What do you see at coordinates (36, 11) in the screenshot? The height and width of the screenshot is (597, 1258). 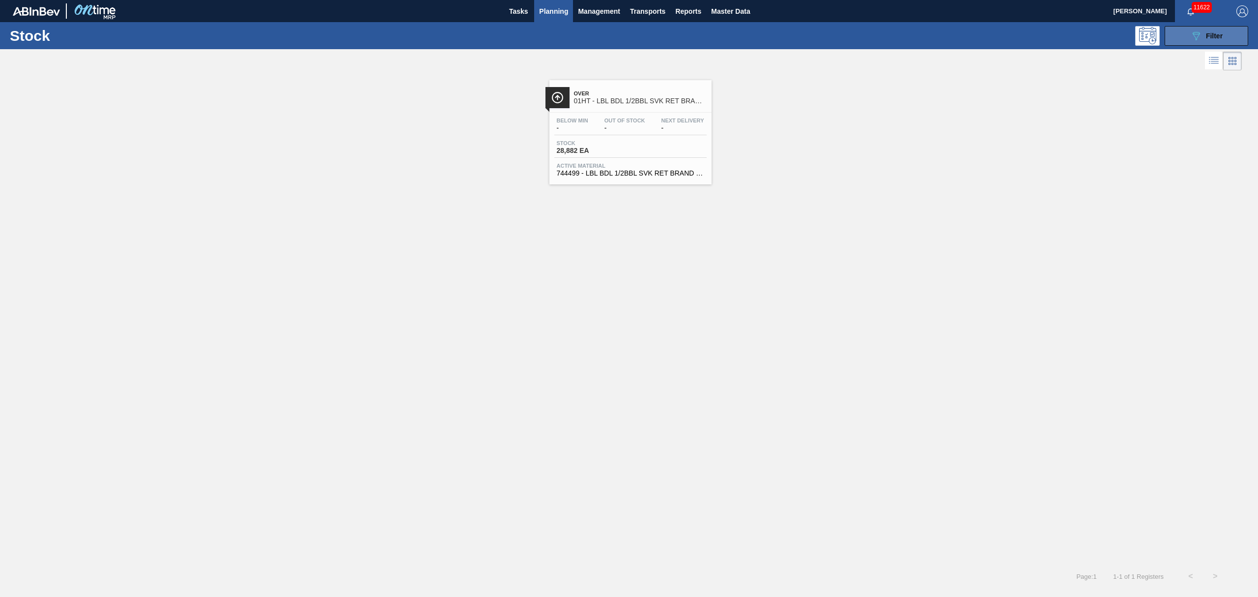 I see `img: TNhmsLtSVTkK8tSr43FrP2fwEKptu5GPRR3wAAAABJRU5ErkJggg==` at bounding box center [36, 11].